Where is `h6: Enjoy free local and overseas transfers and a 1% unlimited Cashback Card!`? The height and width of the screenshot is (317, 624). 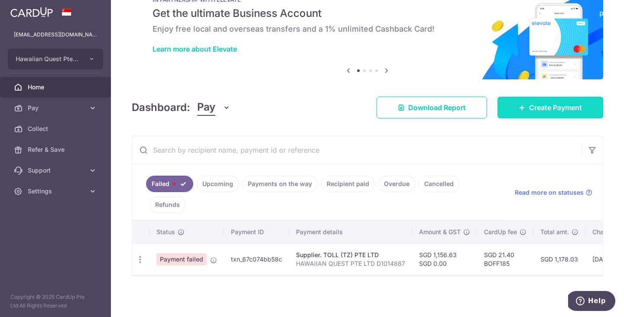 h6: Enjoy free local and overseas transfers and a 1% unlimited Cashback Card! is located at coordinates (368, 29).